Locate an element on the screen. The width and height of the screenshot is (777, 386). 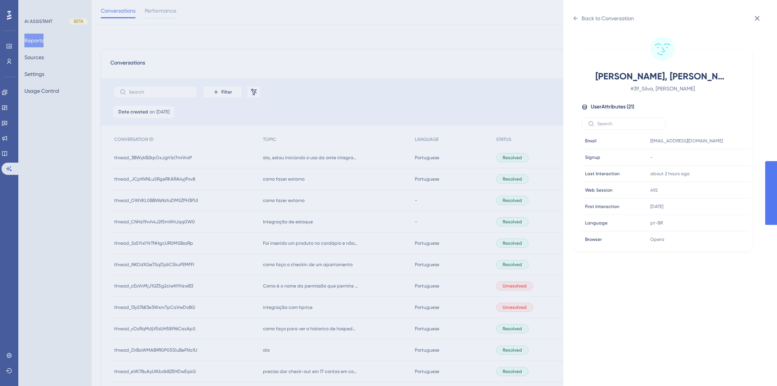
time: about 2 hours ago is located at coordinates (669, 174).